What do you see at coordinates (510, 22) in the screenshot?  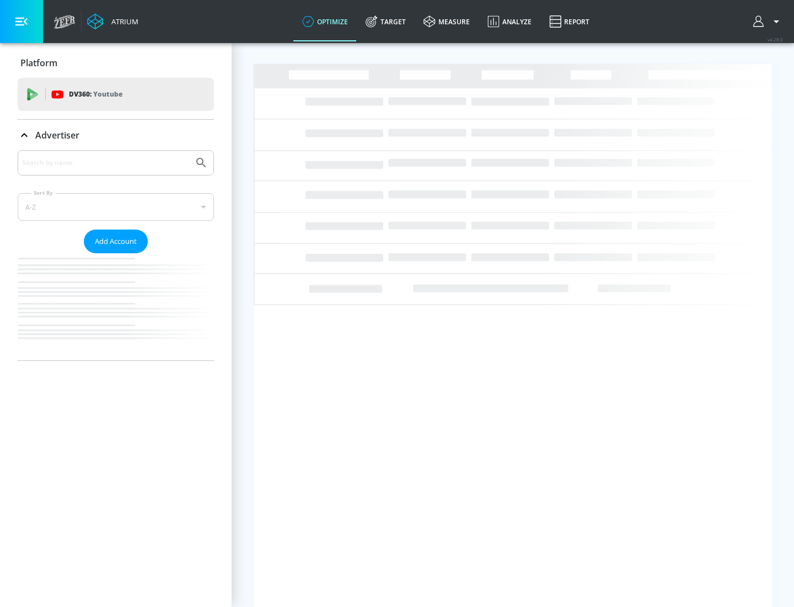 I see `a: Analyze` at bounding box center [510, 22].